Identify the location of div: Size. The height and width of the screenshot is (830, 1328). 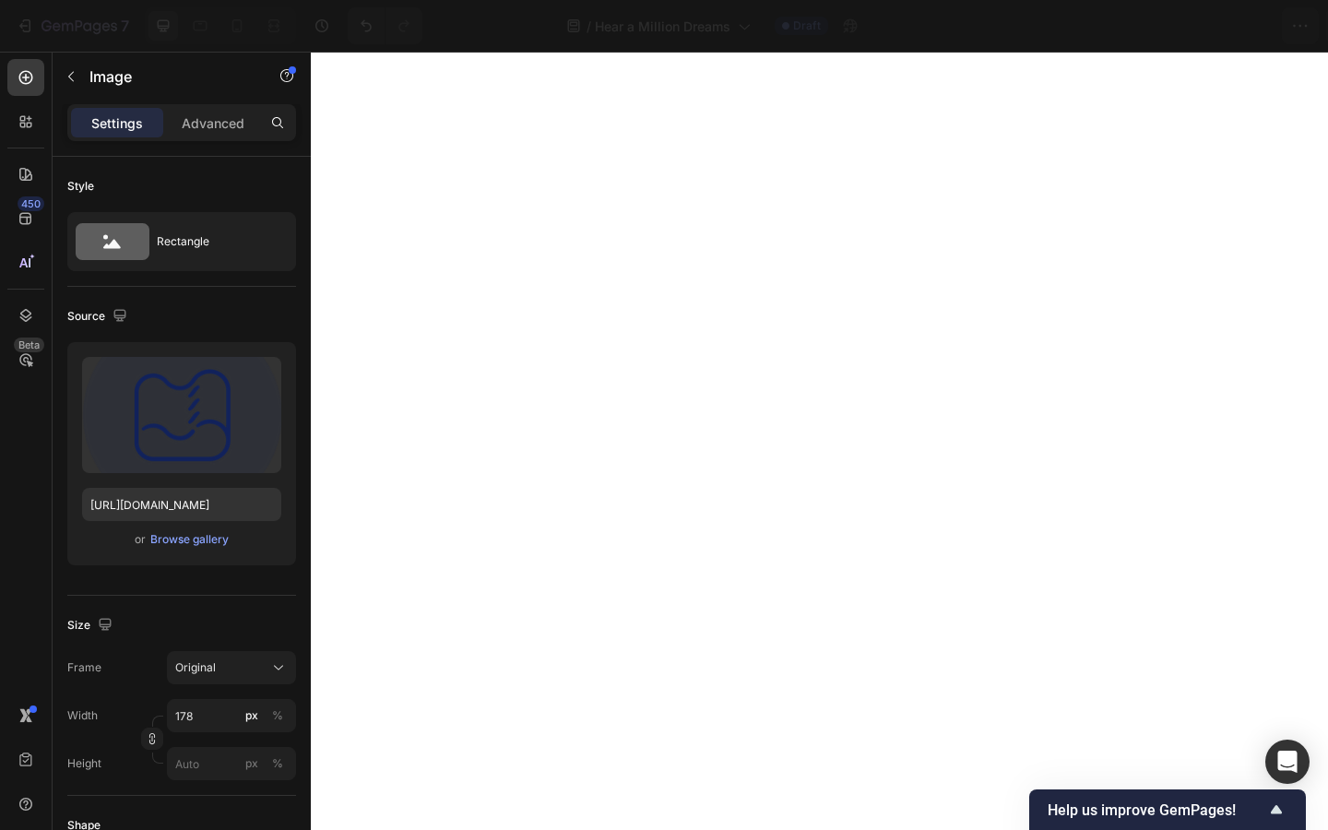
(91, 625).